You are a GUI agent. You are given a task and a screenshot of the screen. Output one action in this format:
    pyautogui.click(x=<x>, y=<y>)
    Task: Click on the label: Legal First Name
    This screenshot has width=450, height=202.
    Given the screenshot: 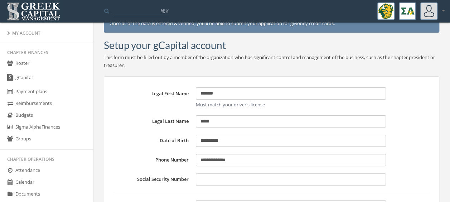 What is the action you would take?
    pyautogui.click(x=153, y=98)
    